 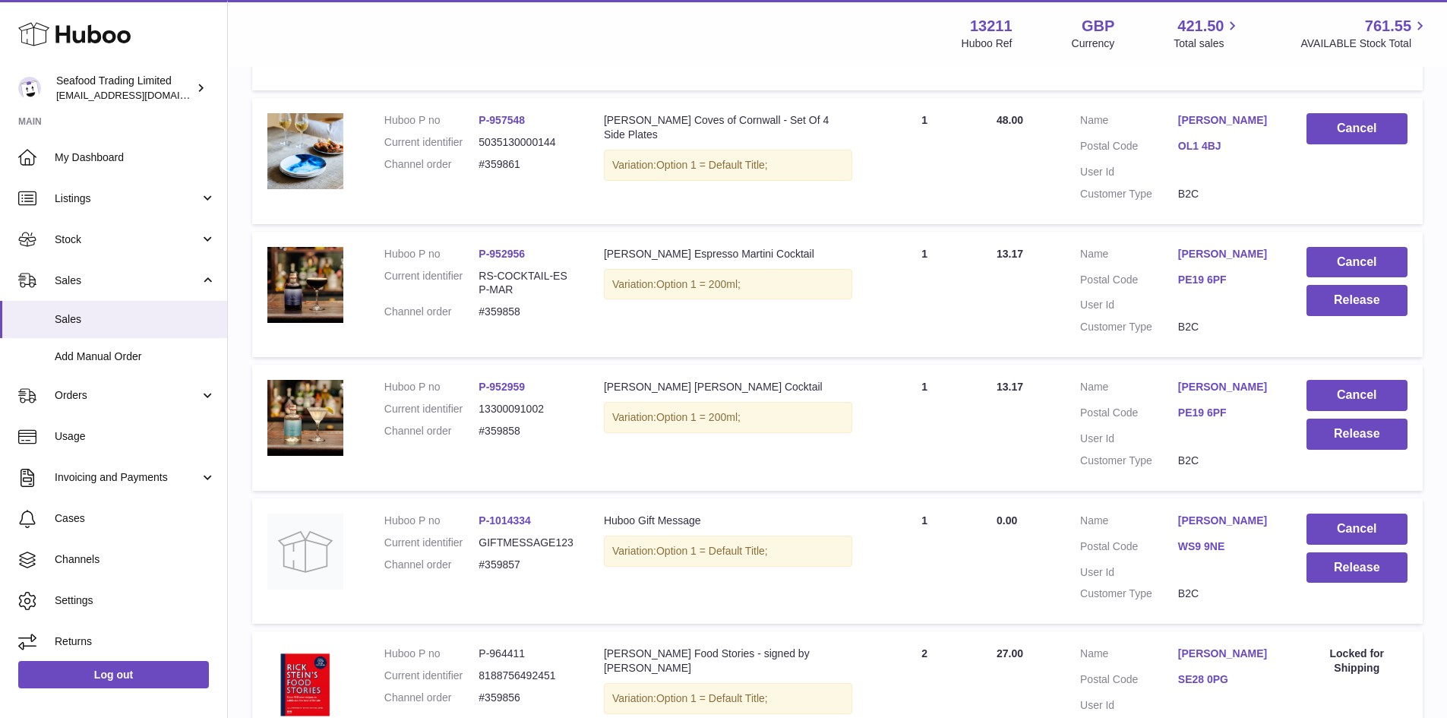 I want to click on span: AVAILABLE Stock Total, so click(x=1364, y=43).